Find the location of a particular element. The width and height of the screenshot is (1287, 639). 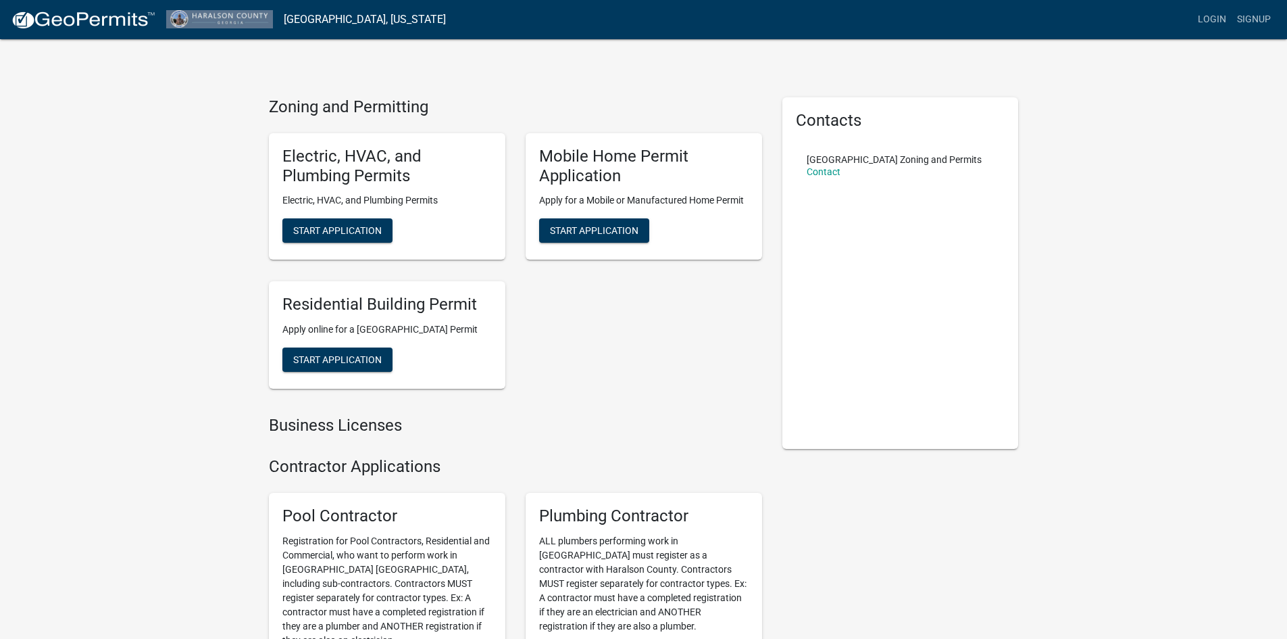

h5: Electric, HVAC, and Plumbing Permits is located at coordinates (387, 166).